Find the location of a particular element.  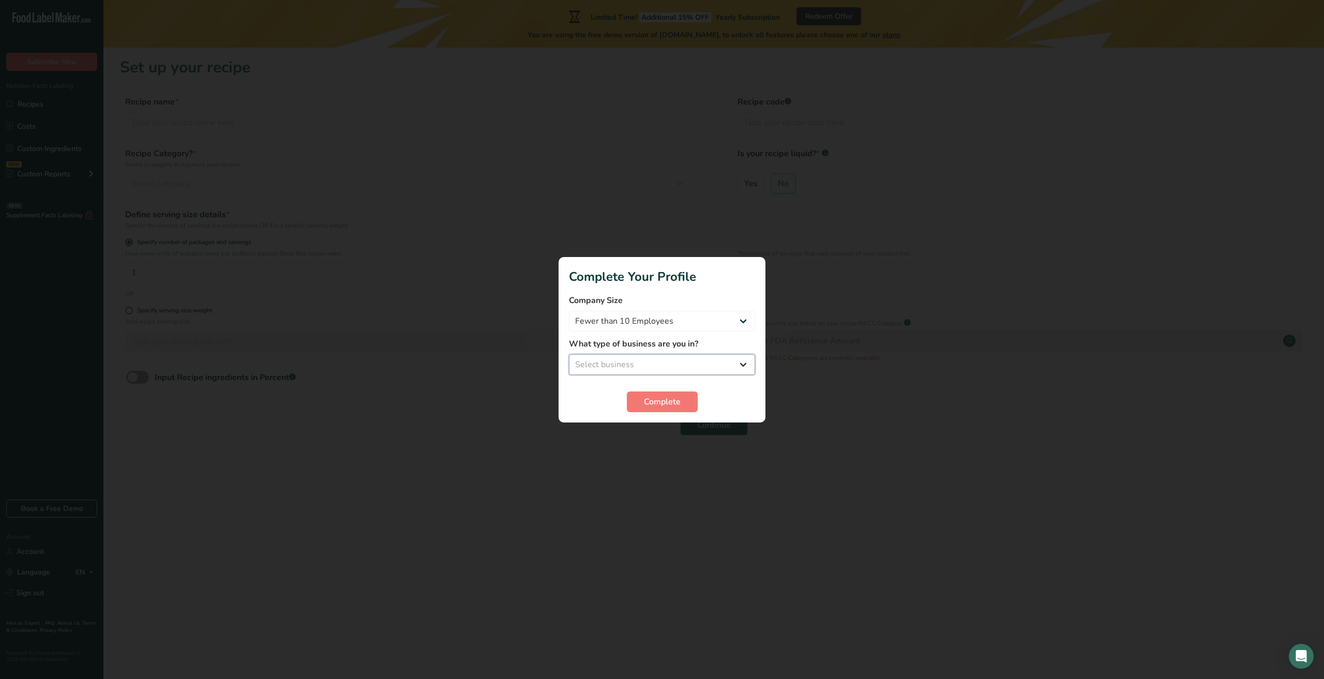

span: Complete is located at coordinates (662, 402).